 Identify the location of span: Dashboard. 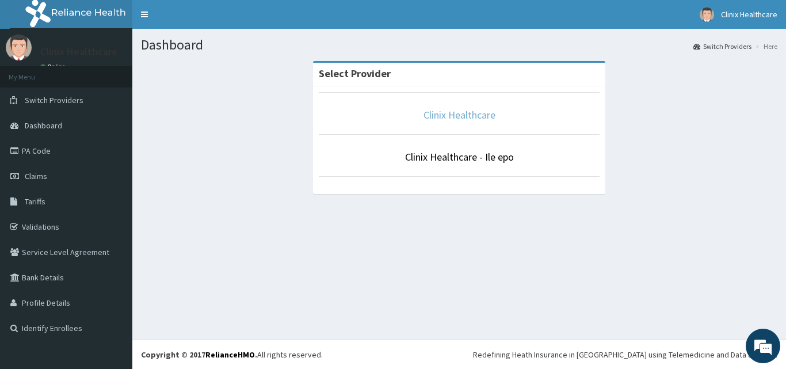
(43, 126).